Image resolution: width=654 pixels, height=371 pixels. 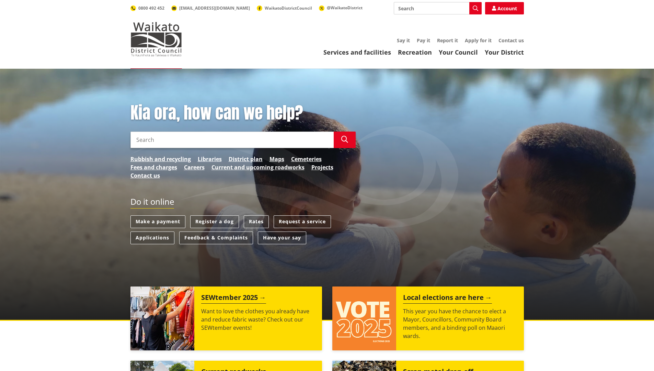 I want to click on img: SEWtember, so click(x=162, y=318).